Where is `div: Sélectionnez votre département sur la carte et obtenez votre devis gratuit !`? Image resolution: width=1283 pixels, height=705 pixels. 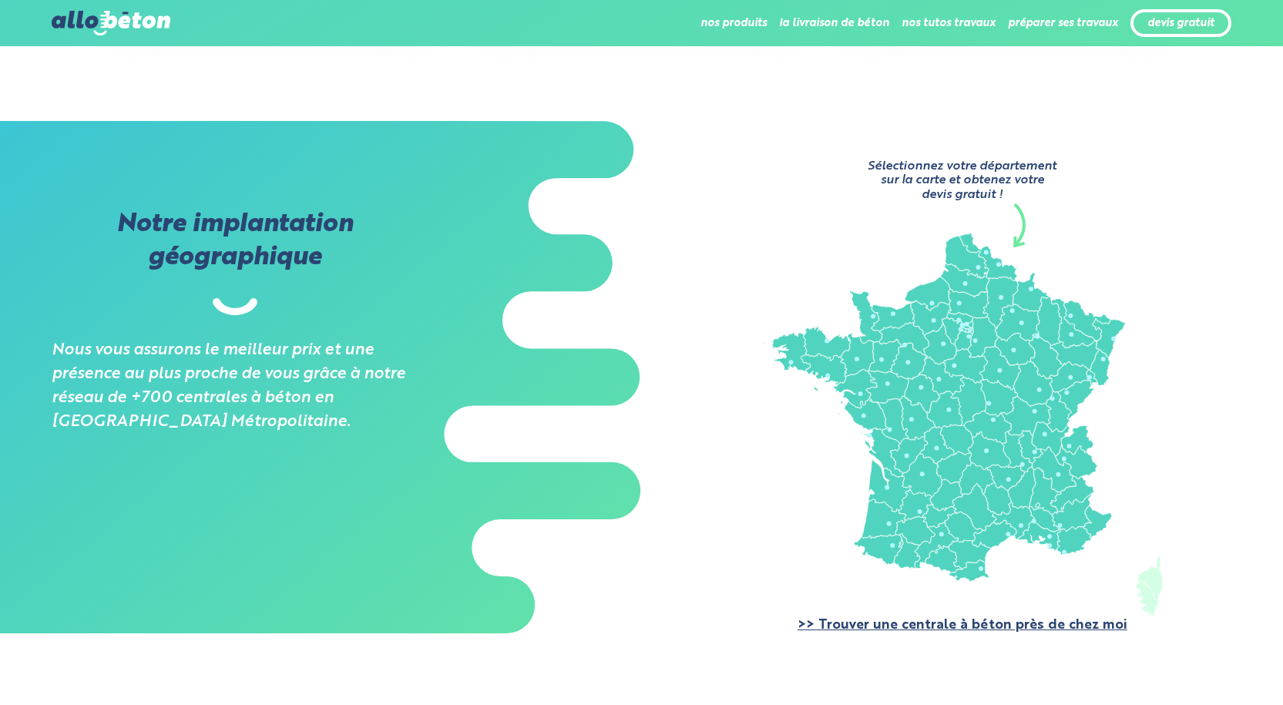 div: Sélectionnez votre département sur la carte et obtenez votre devis gratuit ! is located at coordinates (962, 180).